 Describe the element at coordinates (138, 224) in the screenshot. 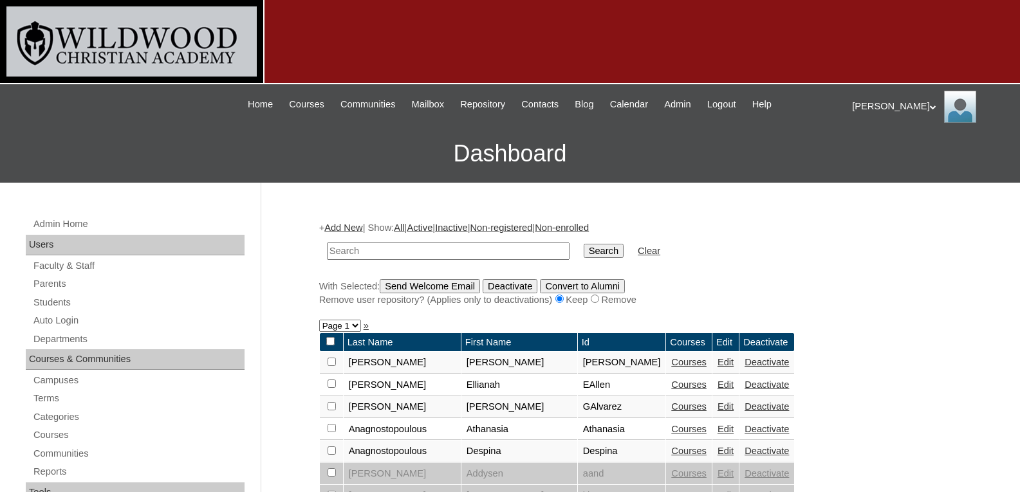

I see `a: Admin Home` at that location.